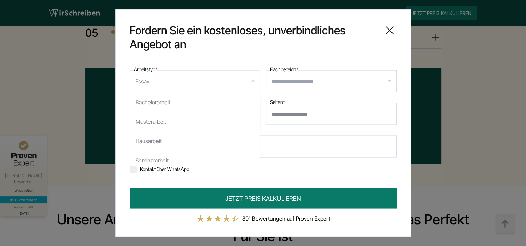  I want to click on span: JETZT PREIS KALKULIEREN, so click(263, 199).